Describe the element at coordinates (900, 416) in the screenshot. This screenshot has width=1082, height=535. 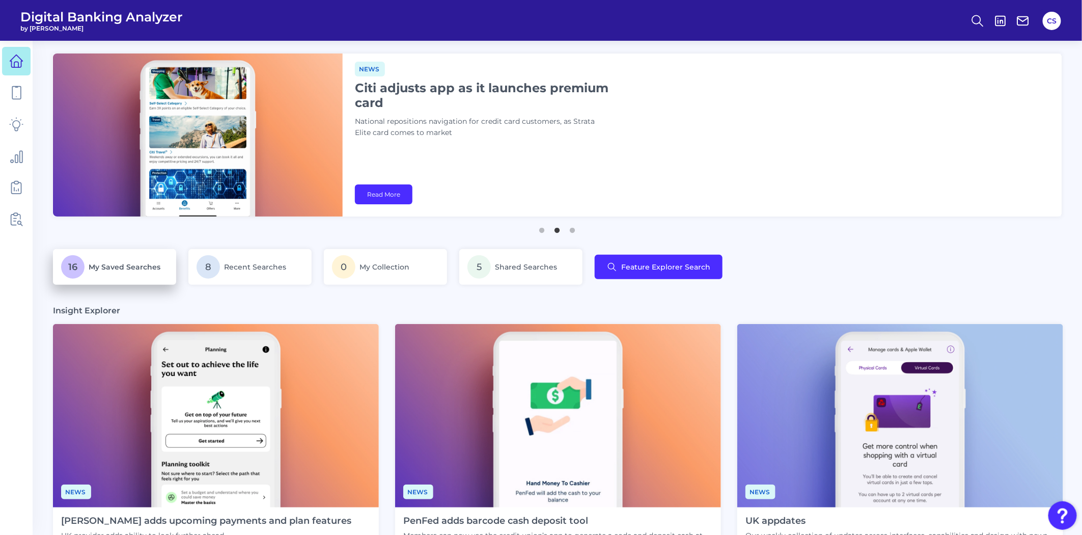
I see `img: Appdates - Phone (9).png` at that location.